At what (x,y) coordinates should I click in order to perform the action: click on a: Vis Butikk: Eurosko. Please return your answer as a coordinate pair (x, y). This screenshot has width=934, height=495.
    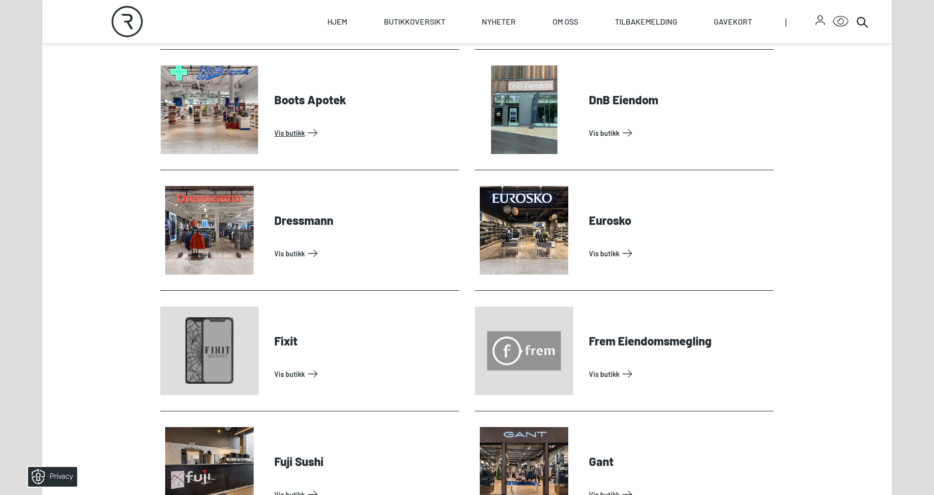
    Looking at the image, I should click on (680, 253).